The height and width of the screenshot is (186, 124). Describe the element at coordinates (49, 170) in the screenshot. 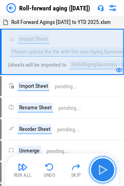

I see `button: Undo` at that location.